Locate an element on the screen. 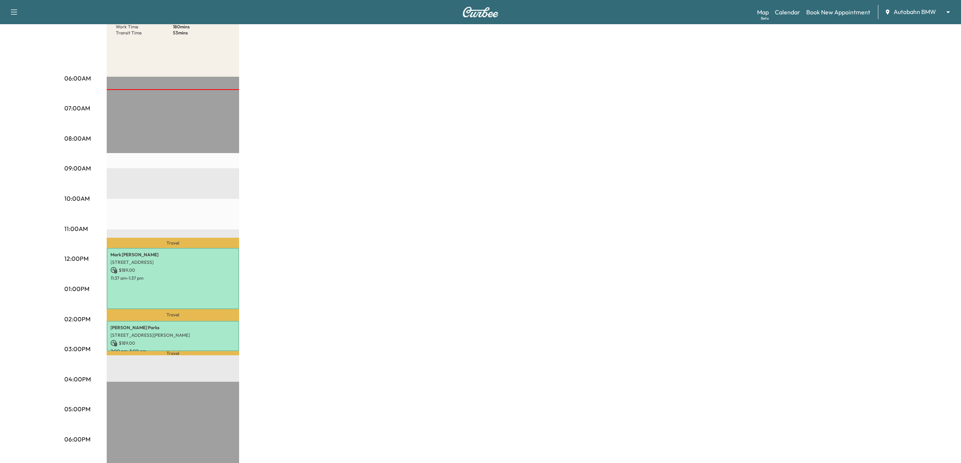  p: Work Time is located at coordinates (144, 27).